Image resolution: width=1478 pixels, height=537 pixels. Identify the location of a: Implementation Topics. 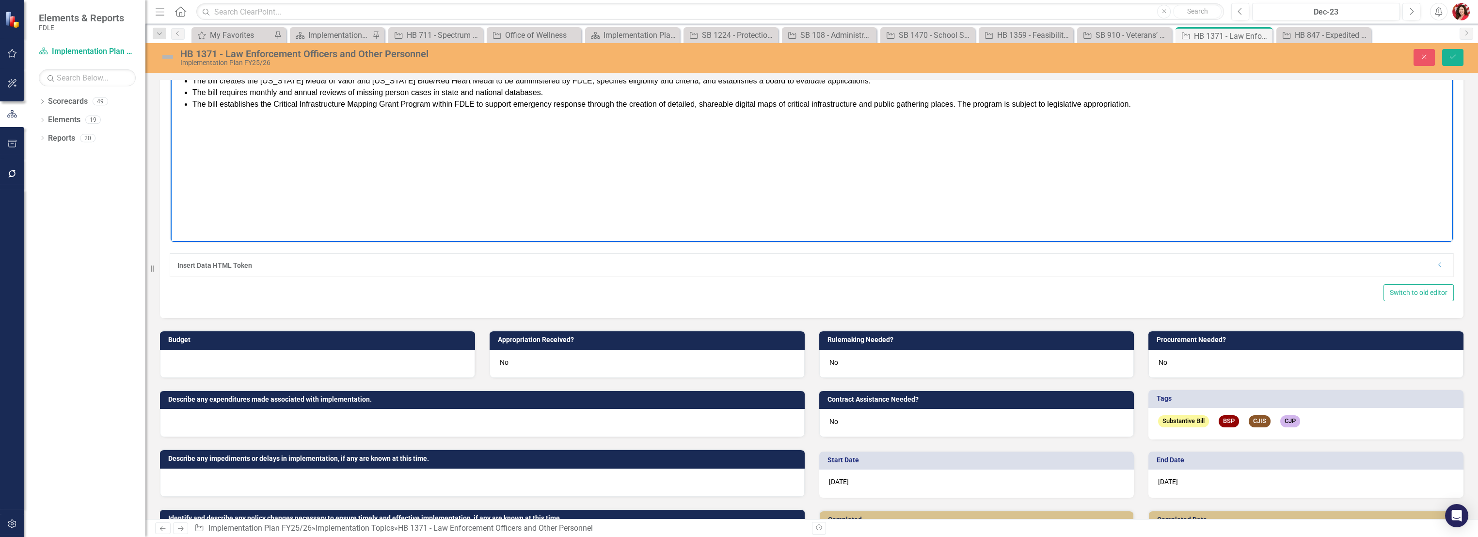
(355, 527).